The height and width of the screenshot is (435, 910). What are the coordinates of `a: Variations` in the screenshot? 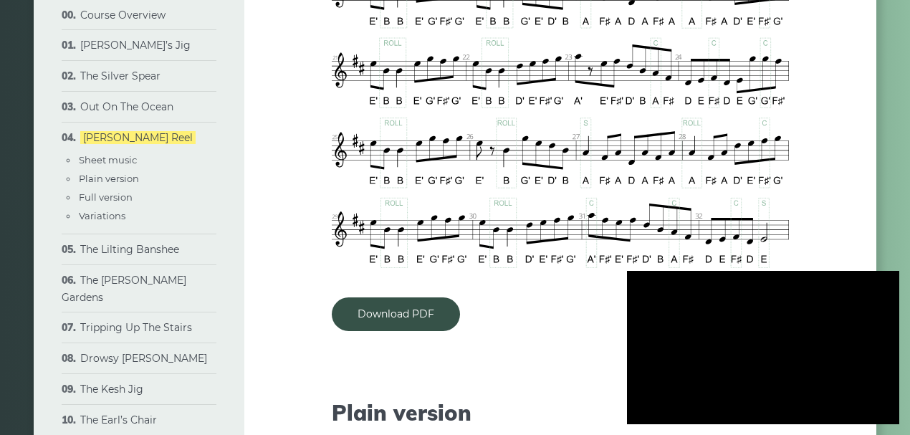 It's located at (102, 216).